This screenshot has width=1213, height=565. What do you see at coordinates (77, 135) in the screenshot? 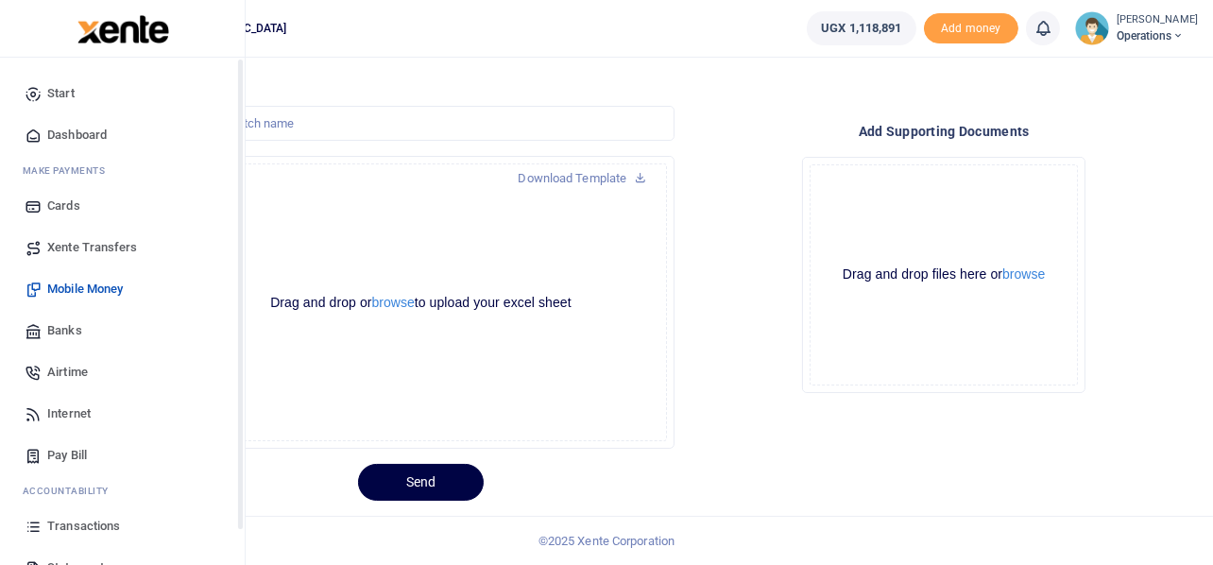
I see `span: Dashboard` at bounding box center [77, 135].